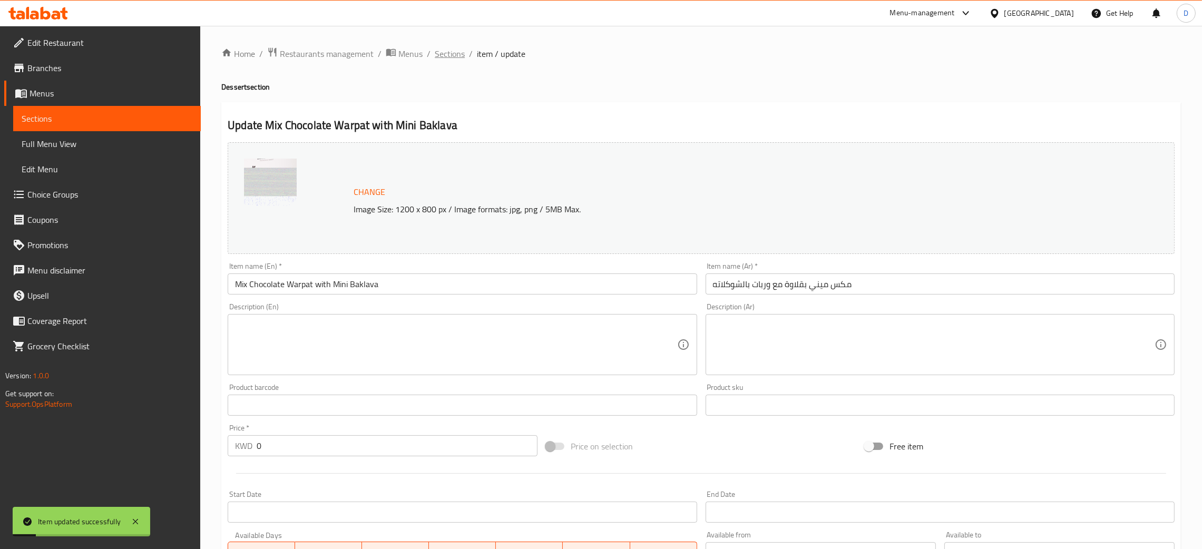 This screenshot has width=1202, height=549. What do you see at coordinates (102, 43) in the screenshot?
I see `a: Edit Restaurant` at bounding box center [102, 43].